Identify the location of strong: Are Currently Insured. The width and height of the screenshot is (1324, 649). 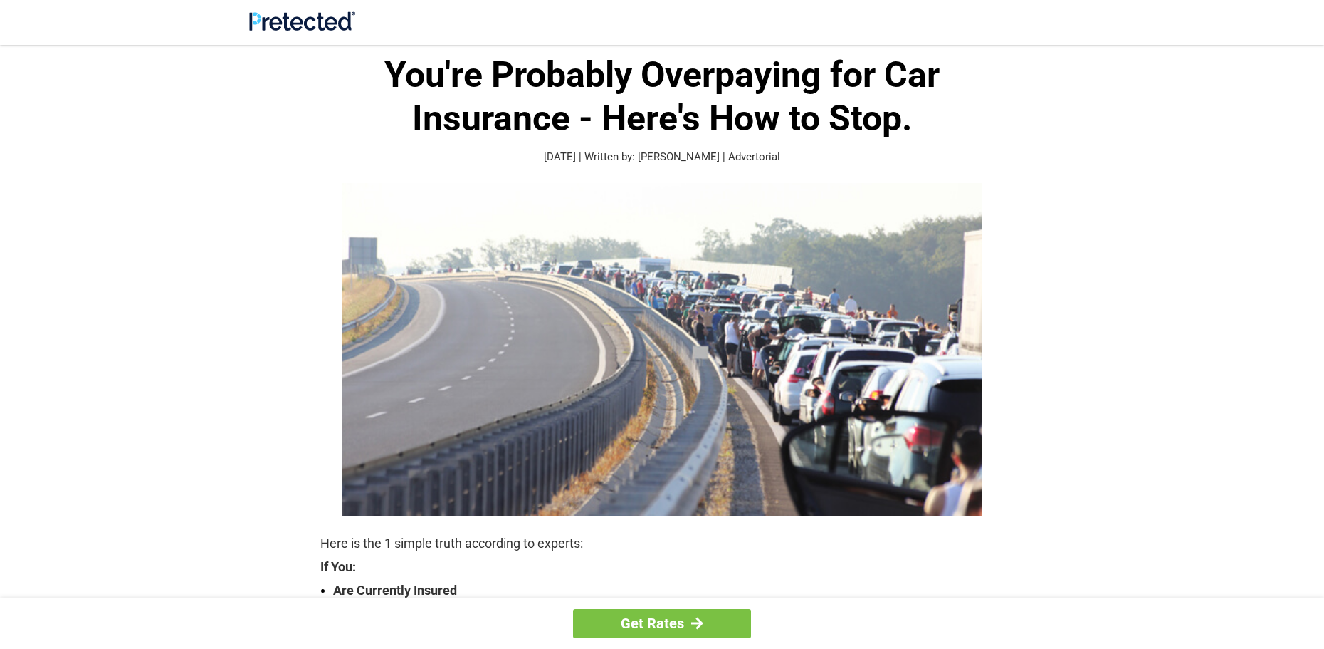
(669, 590).